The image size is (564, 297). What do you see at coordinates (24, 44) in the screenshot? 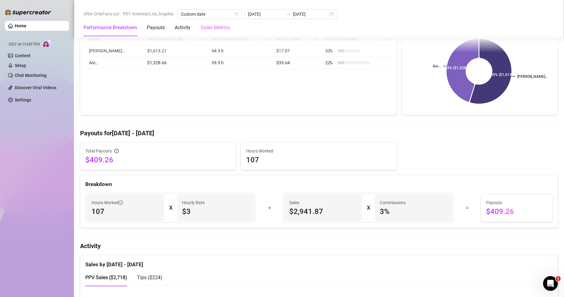
I see `span: Izzy AI Chatter` at bounding box center [24, 44].